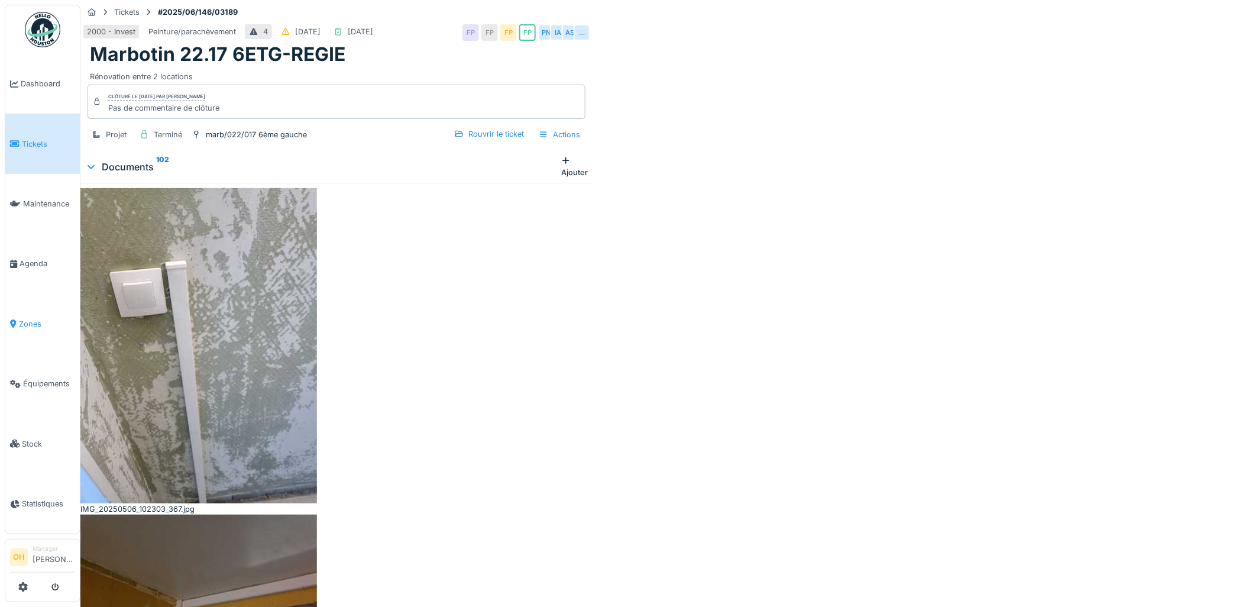 The height and width of the screenshot is (607, 1246). Describe the element at coordinates (54, 548) in the screenshot. I see `div: Manager` at that location.